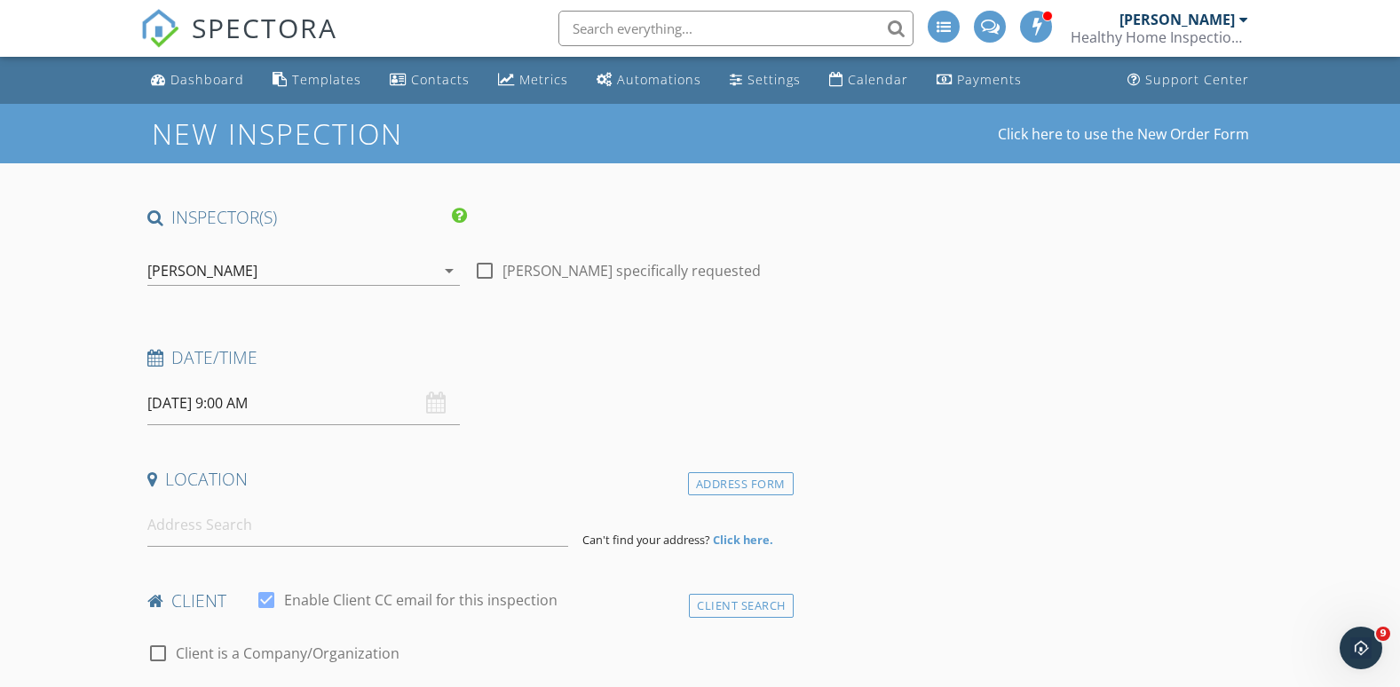  Describe the element at coordinates (449, 271) in the screenshot. I see `i: arrow_drop_down` at that location.